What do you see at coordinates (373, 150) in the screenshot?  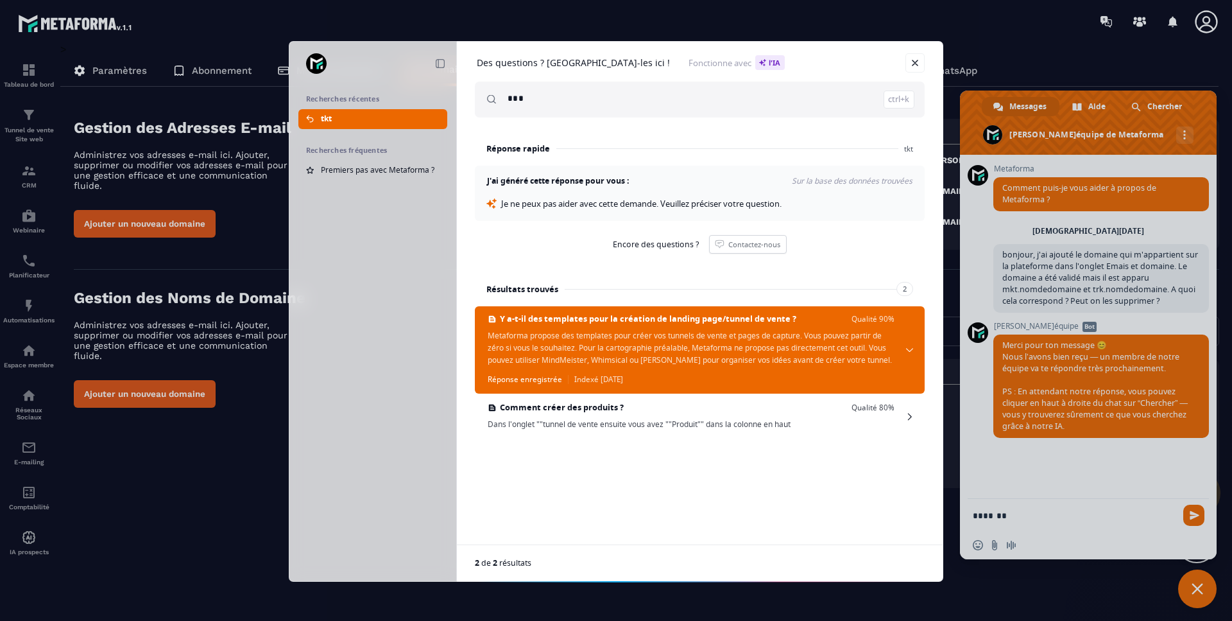 I see `h2: Recherches fréquentes` at bounding box center [373, 150].